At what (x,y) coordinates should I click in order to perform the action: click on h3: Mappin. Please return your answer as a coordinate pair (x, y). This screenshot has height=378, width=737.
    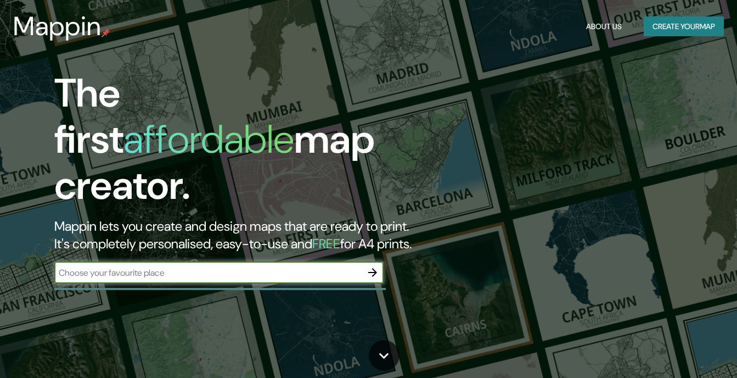
    Looking at the image, I should click on (57, 26).